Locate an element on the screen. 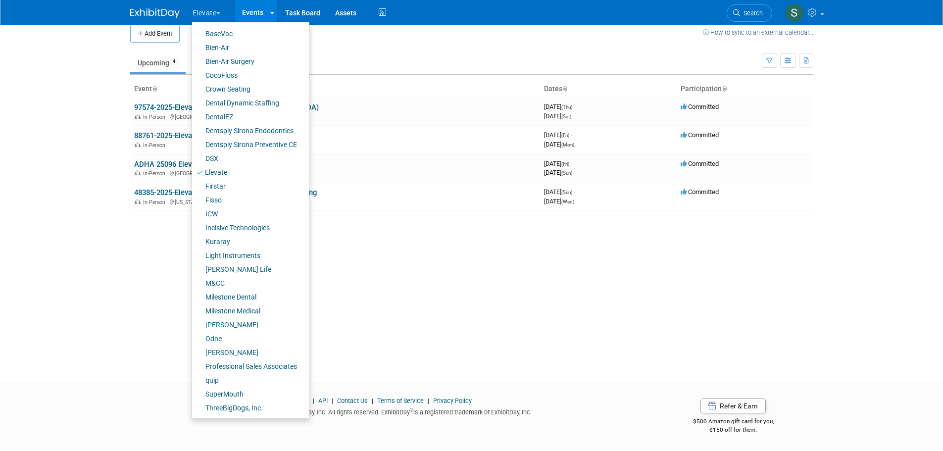 The width and height of the screenshot is (943, 451). span: (Thu) is located at coordinates (567, 107).